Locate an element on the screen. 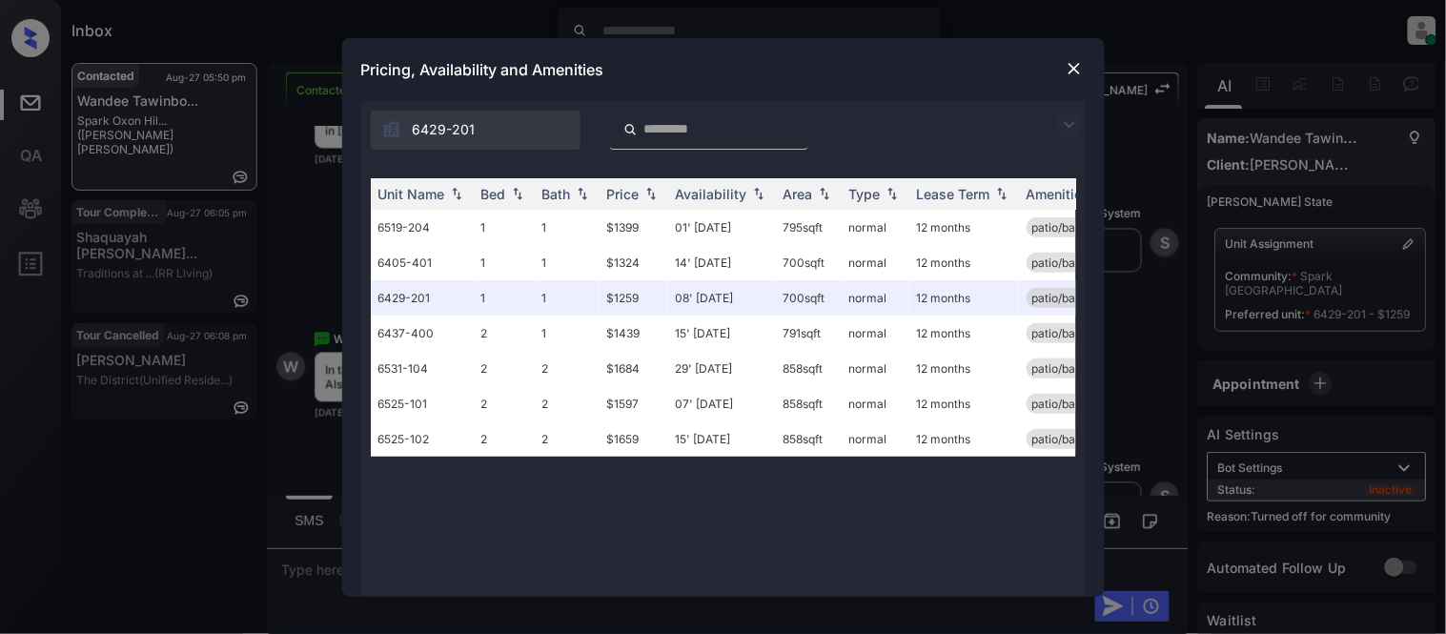  div: Price is located at coordinates (623, 193).